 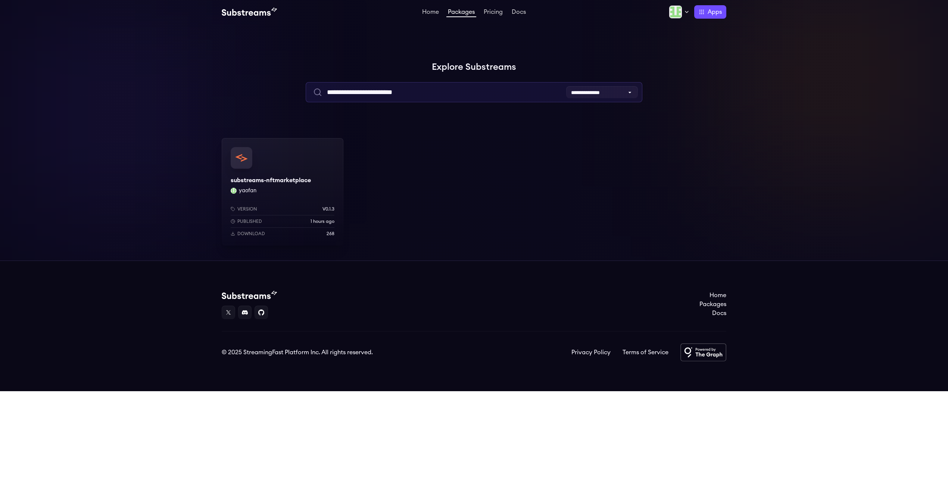 I want to click on button: yaofan, so click(x=247, y=191).